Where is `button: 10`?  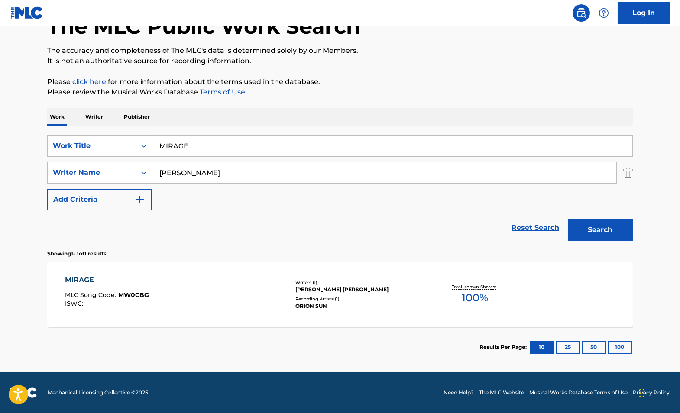
button: 10 is located at coordinates (542, 347).